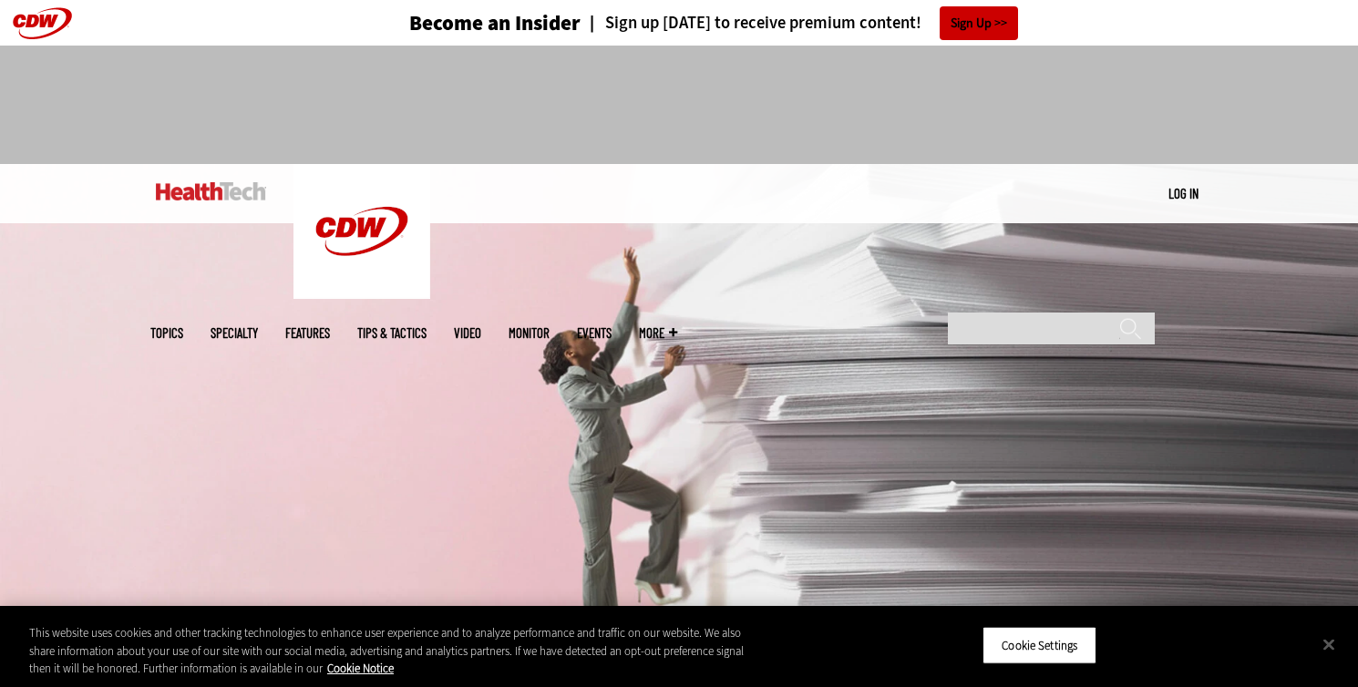  What do you see at coordinates (360, 668) in the screenshot?
I see `a: More information about your privacy` at bounding box center [360, 668].